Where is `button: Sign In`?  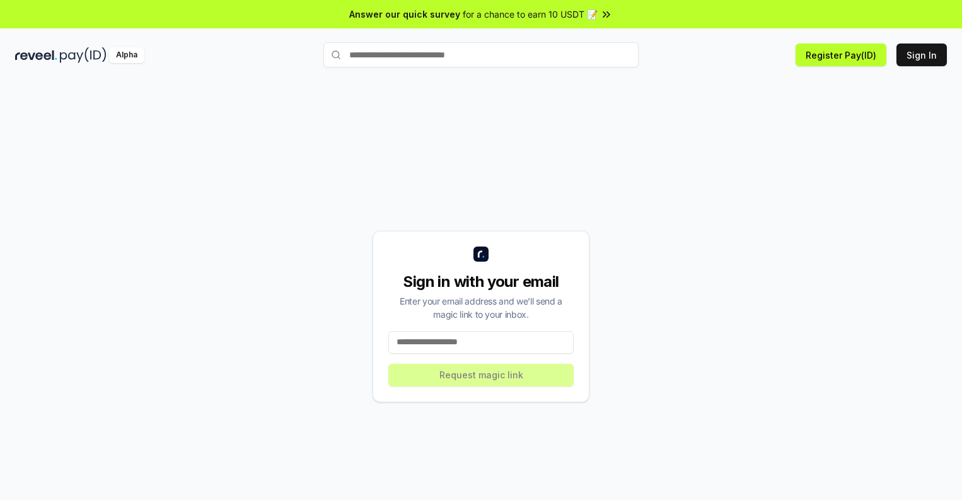
button: Sign In is located at coordinates (921, 55).